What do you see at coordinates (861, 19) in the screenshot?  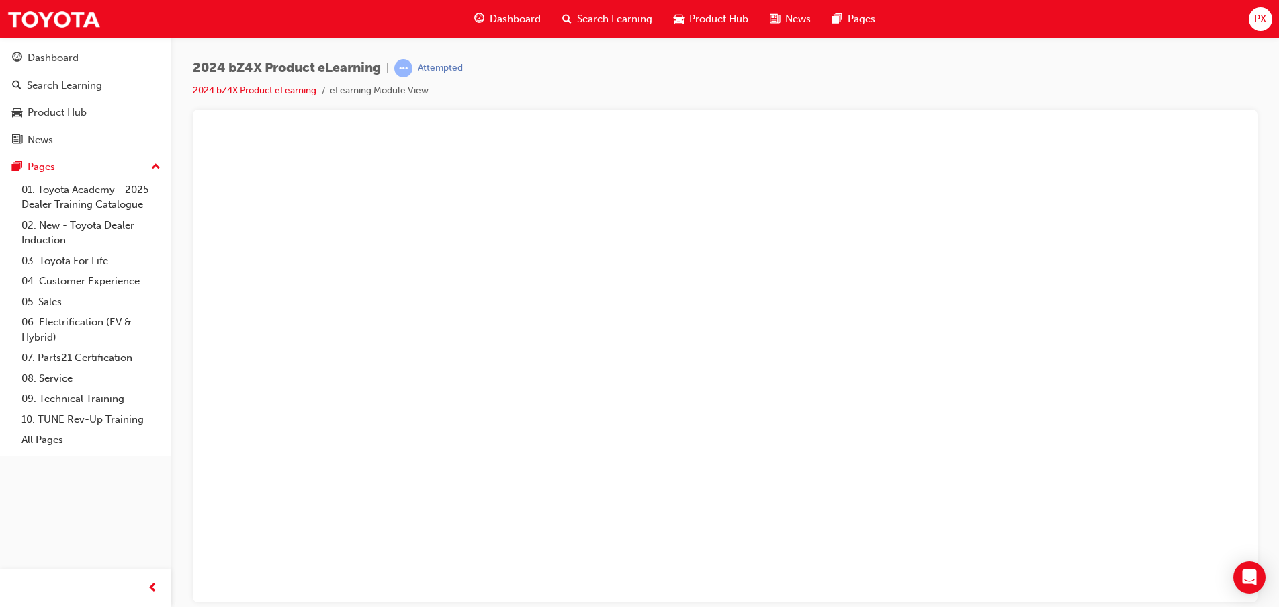 I see `span: Pages` at bounding box center [861, 19].